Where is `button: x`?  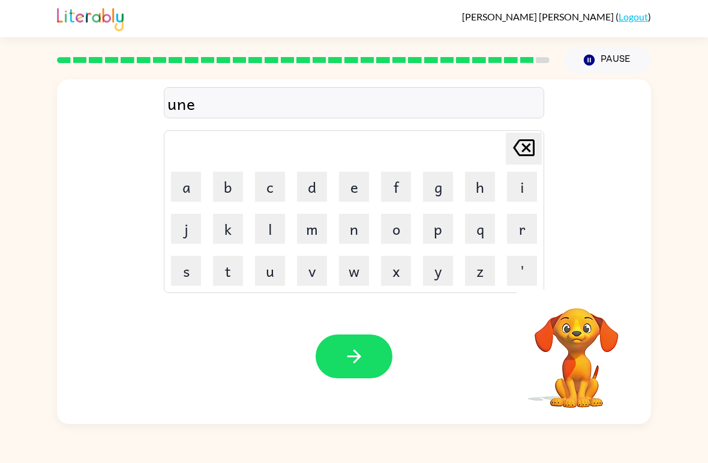 button: x is located at coordinates (396, 271).